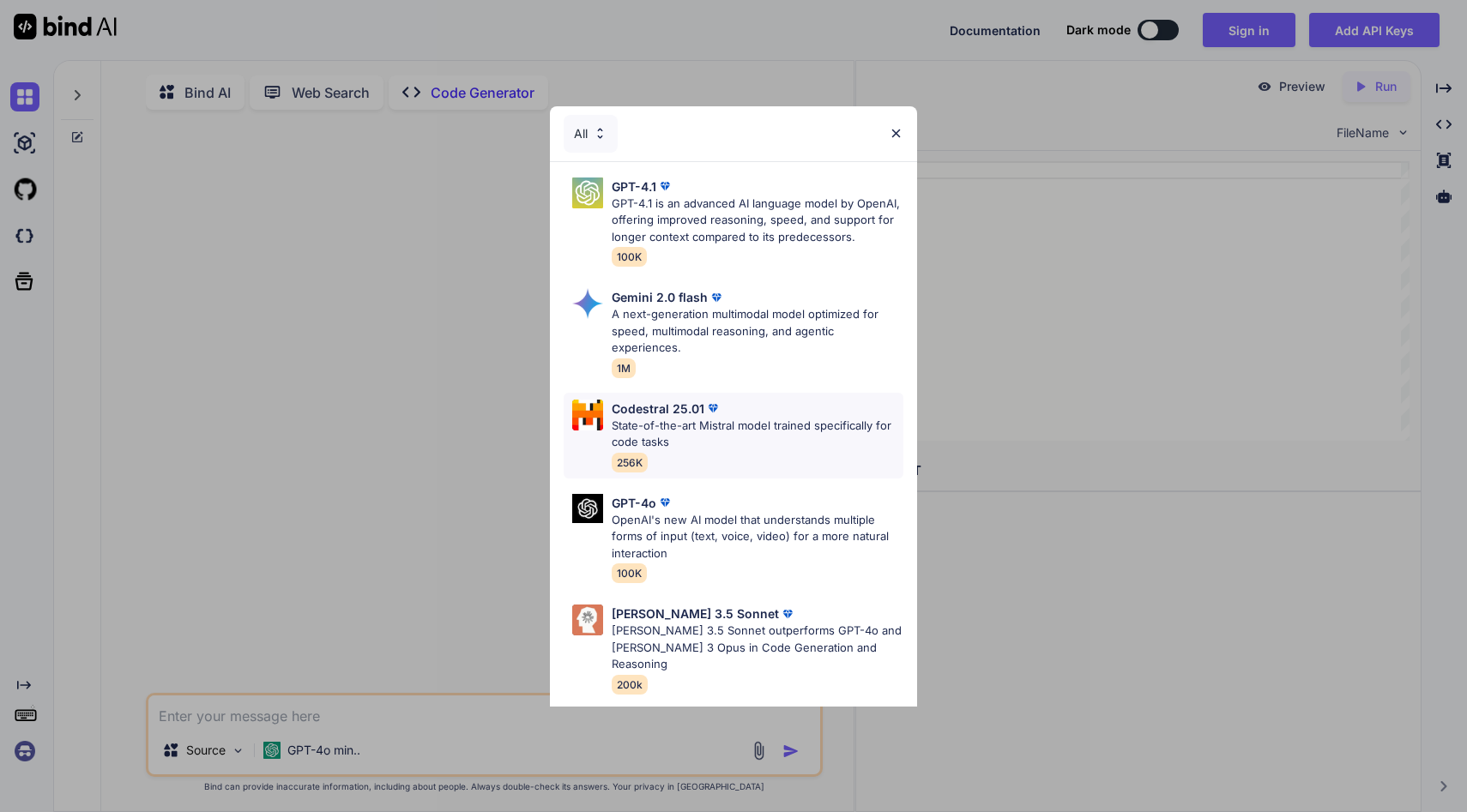 The width and height of the screenshot is (1467, 812). Describe the element at coordinates (758, 331) in the screenshot. I see `p: A next-generation multimodal model optimized for speed, multimodal reasoning, and agentic experie...` at that location.